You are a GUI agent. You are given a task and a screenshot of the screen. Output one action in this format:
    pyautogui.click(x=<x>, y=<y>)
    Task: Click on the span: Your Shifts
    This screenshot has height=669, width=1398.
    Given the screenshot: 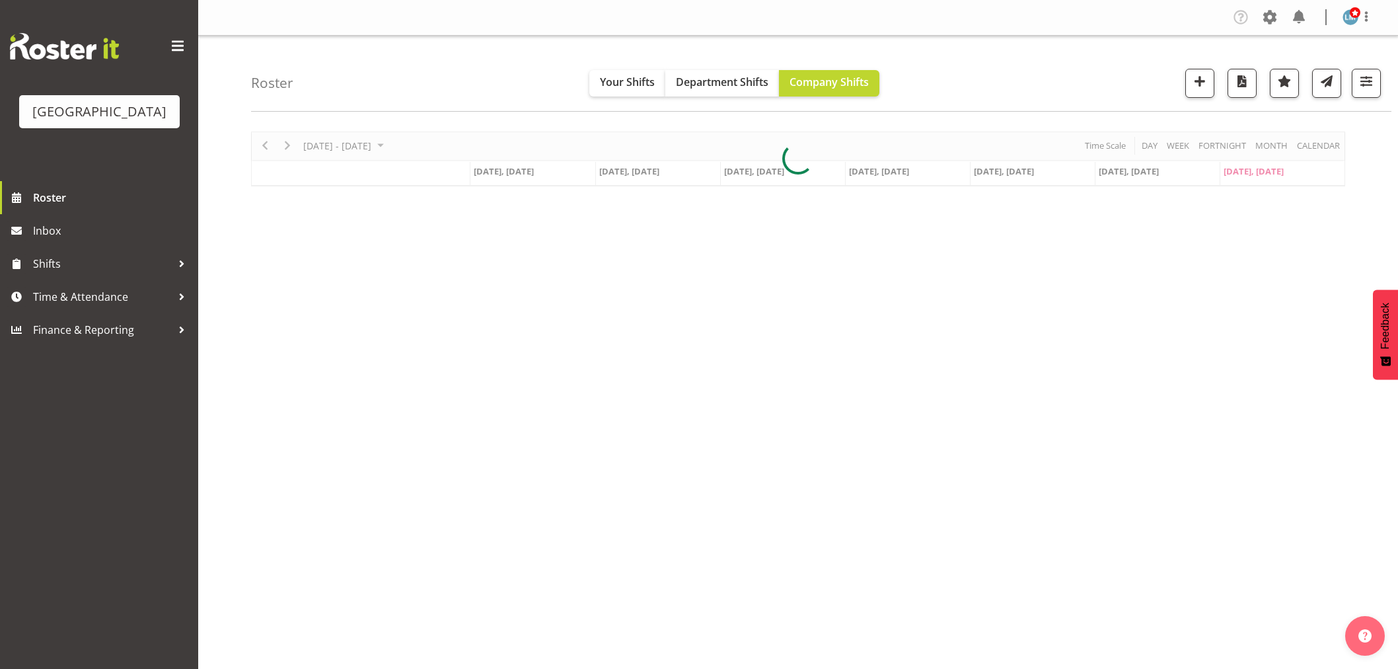 What is the action you would take?
    pyautogui.click(x=627, y=82)
    